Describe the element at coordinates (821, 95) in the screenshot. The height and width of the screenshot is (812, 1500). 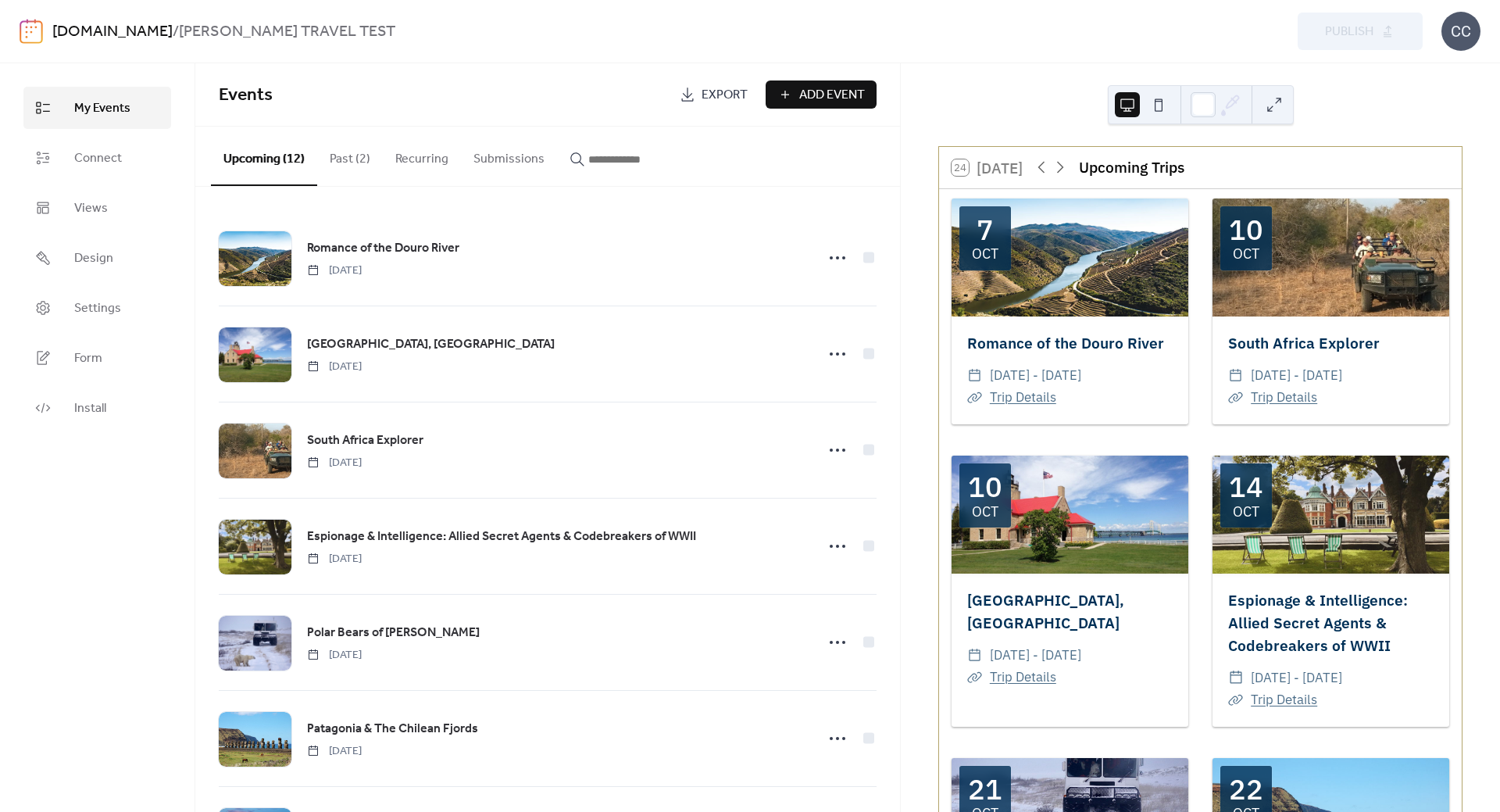
I see `a: Add Event` at that location.